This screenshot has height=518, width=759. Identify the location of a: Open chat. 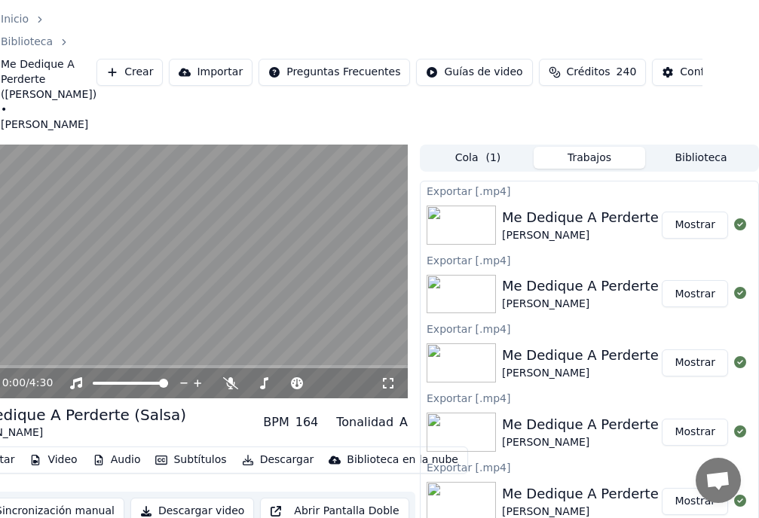
(718, 481).